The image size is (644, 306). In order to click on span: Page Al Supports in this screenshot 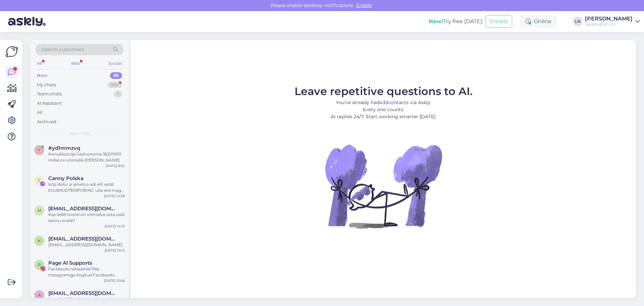, I will do `click(70, 263)`.